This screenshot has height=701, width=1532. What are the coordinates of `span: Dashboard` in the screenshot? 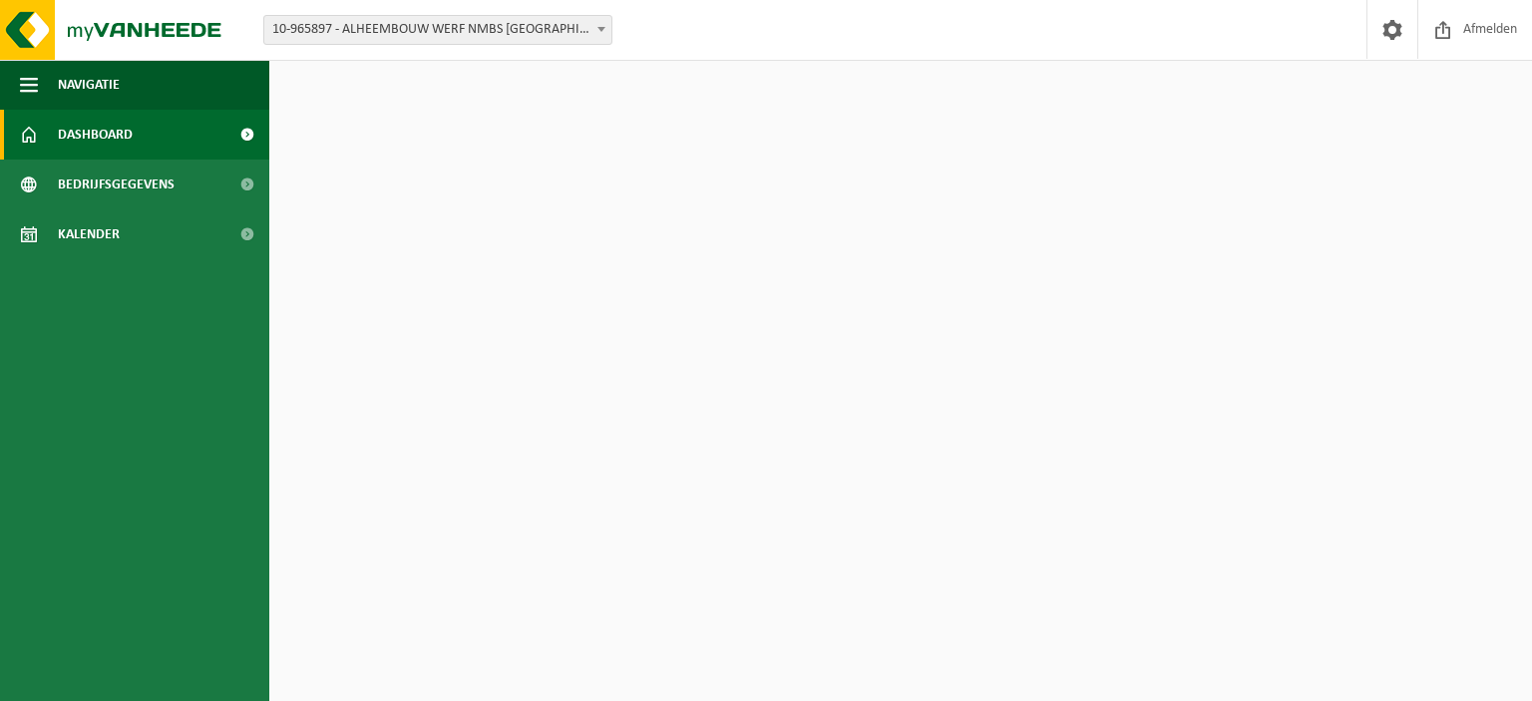 It's located at (95, 135).